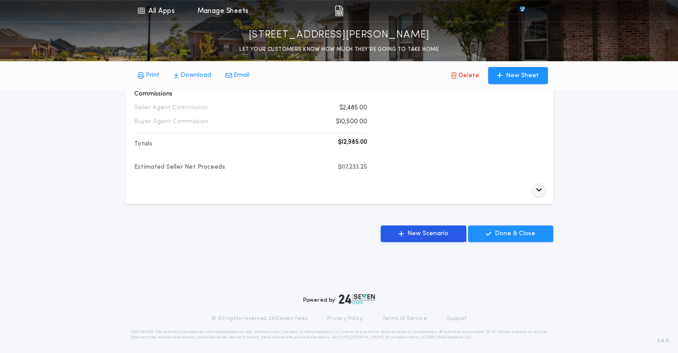  What do you see at coordinates (522, 11) in the screenshot?
I see `img: vs-icon` at bounding box center [522, 11].